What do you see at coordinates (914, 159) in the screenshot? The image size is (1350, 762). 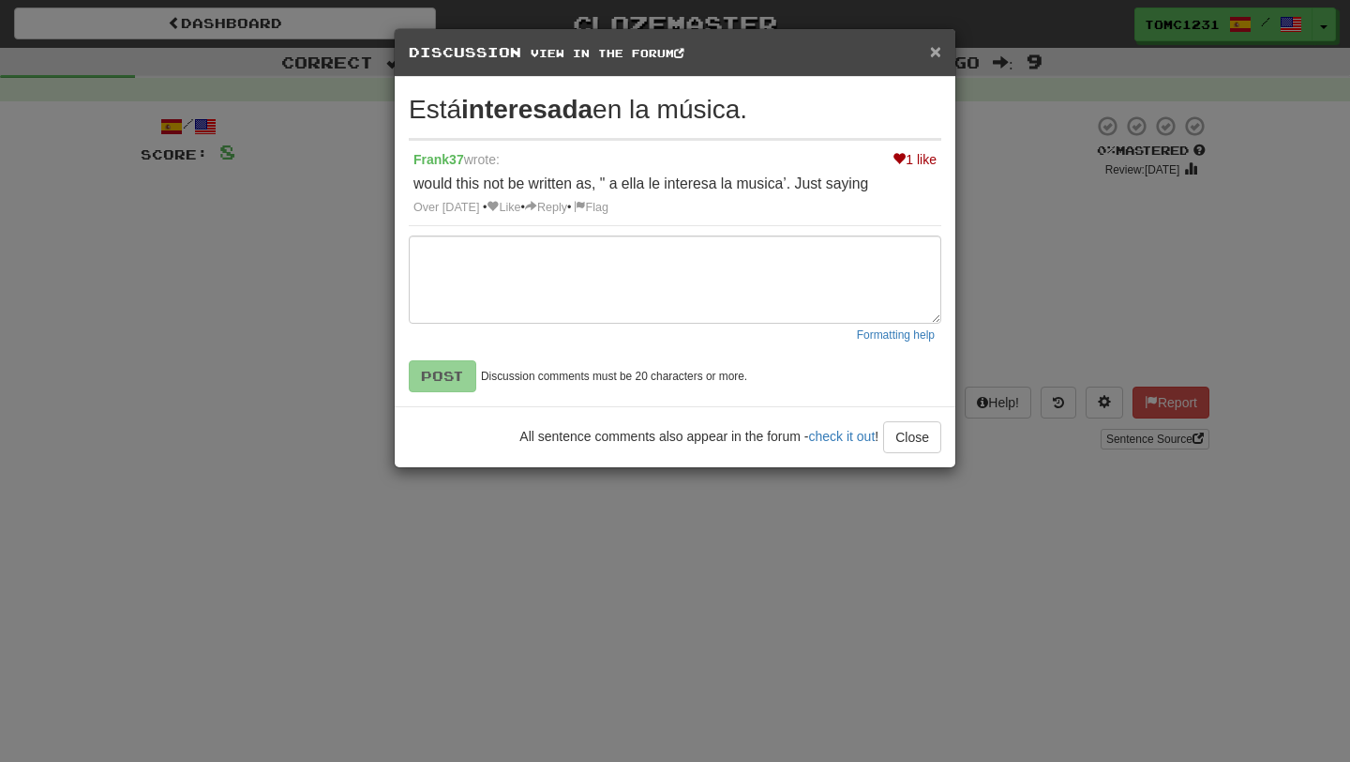 I see `div: 1 like` at bounding box center [914, 159].